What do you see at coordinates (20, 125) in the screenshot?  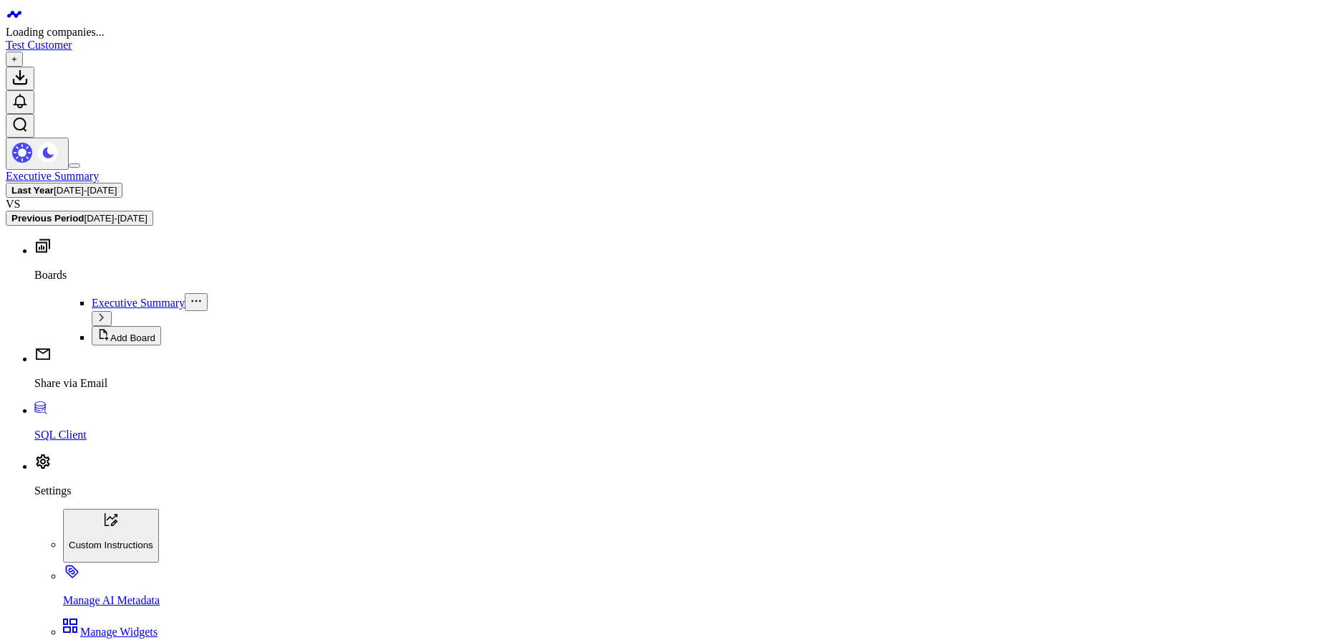 I see `button: Open search` at bounding box center [20, 125].